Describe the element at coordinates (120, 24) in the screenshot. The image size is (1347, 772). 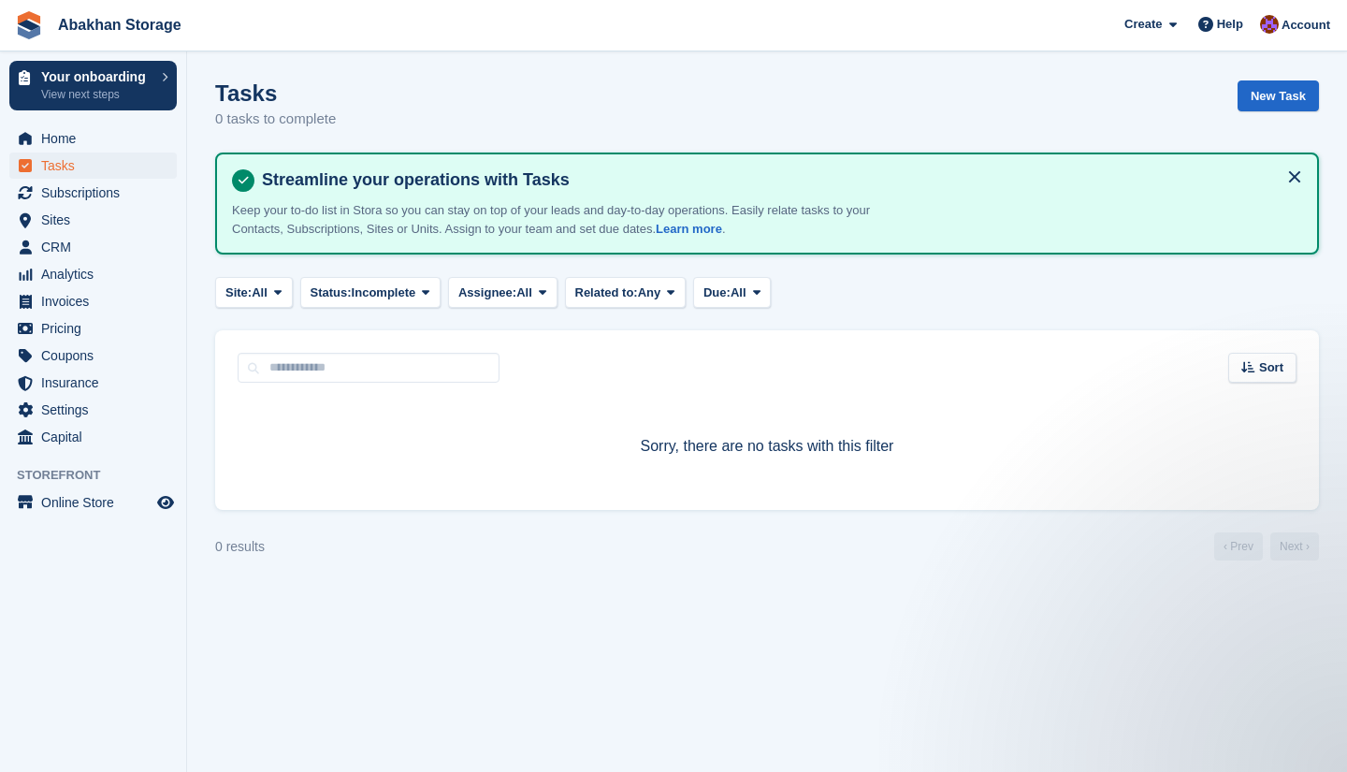
I see `a: Abakhan Storage` at that location.